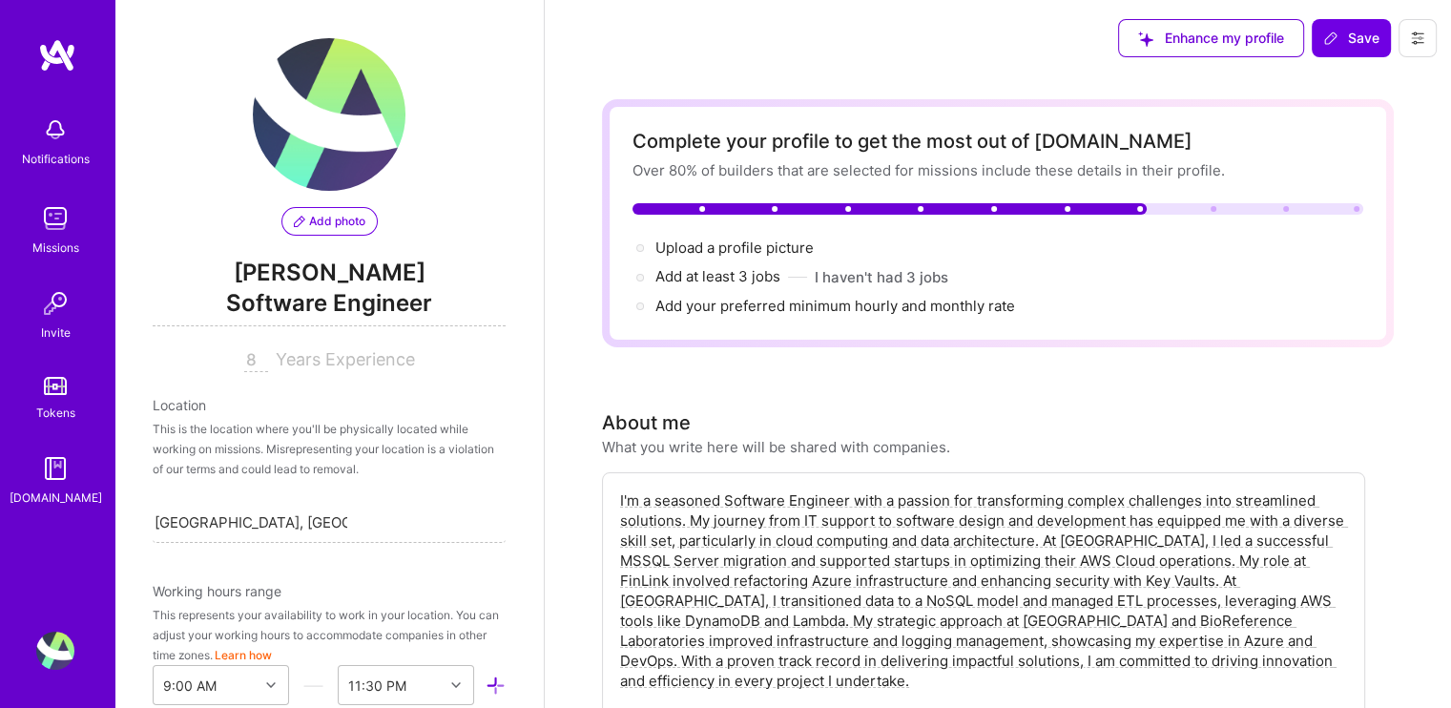 The height and width of the screenshot is (708, 1451). Describe the element at coordinates (55, 303) in the screenshot. I see `img: Invite` at that location.